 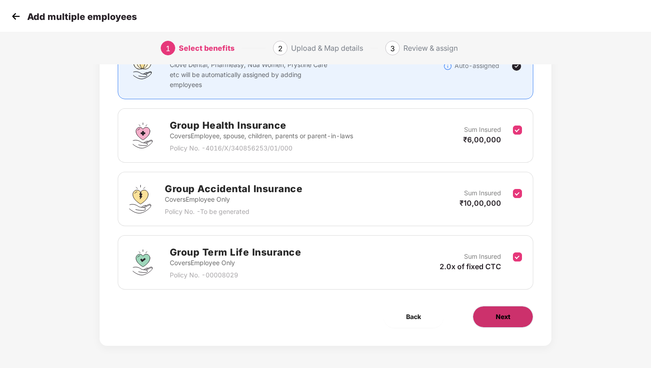 I want to click on h2: Group Health Insurance, so click(x=261, y=125).